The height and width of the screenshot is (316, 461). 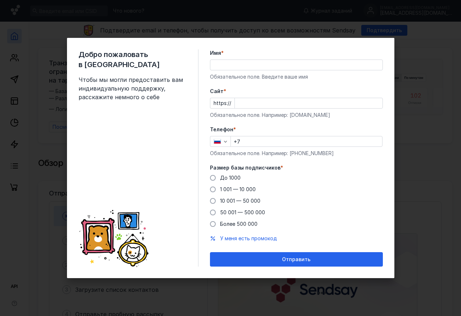 I want to click on span: До 1000, so click(x=230, y=177).